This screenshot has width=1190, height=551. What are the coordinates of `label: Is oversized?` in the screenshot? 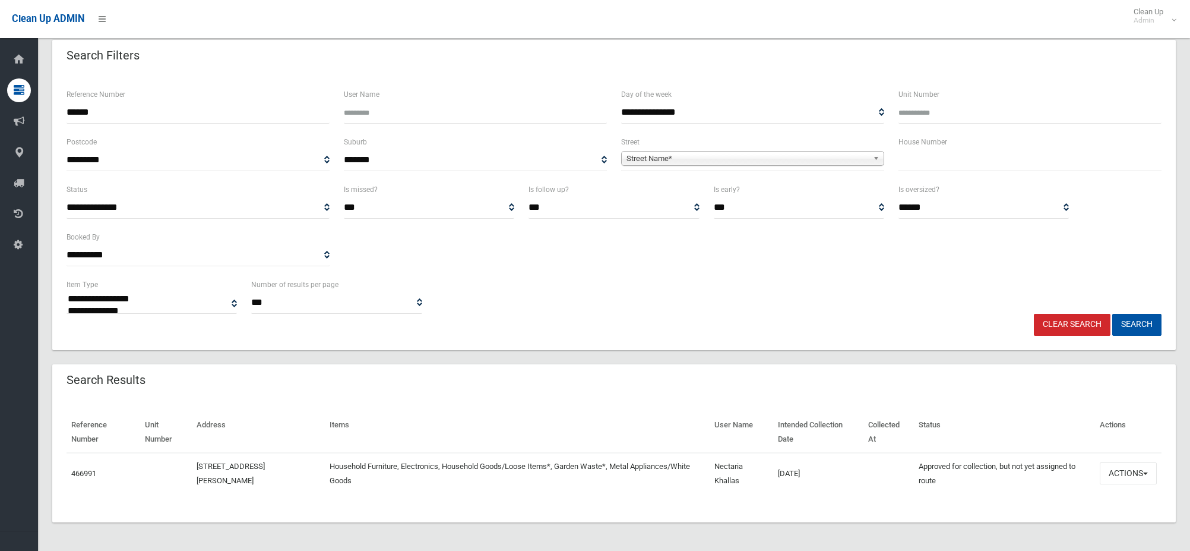 It's located at (919, 189).